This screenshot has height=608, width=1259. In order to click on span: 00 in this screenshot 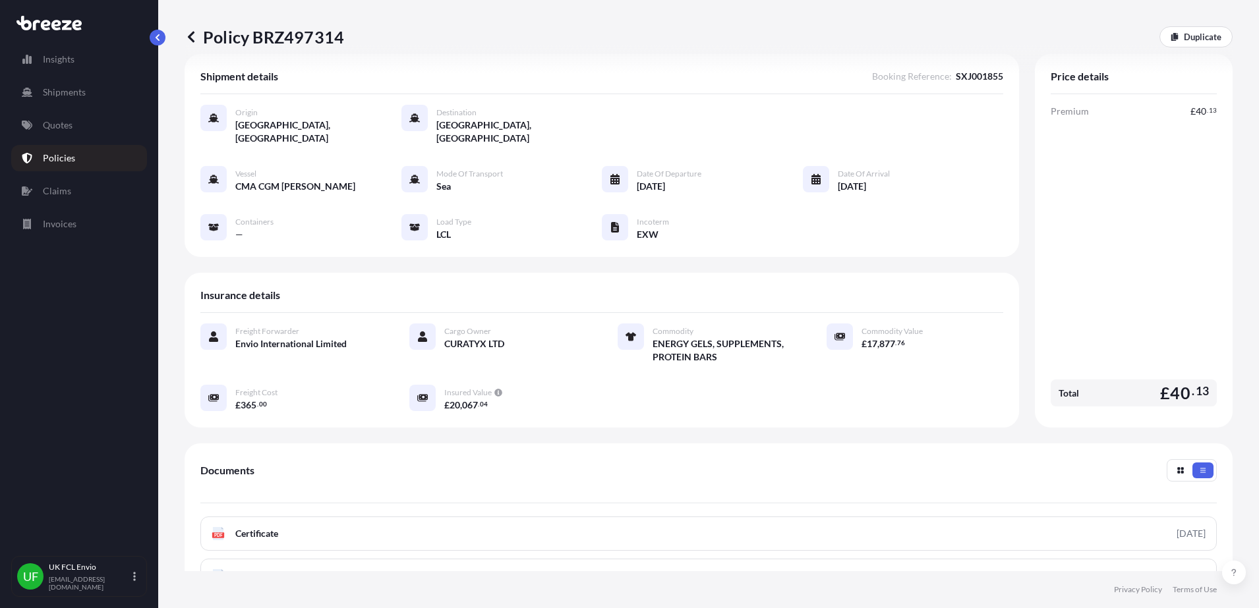, I will do `click(263, 404)`.